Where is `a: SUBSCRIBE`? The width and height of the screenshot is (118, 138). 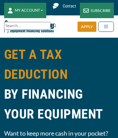
a: SUBSCRIBE is located at coordinates (96, 10).